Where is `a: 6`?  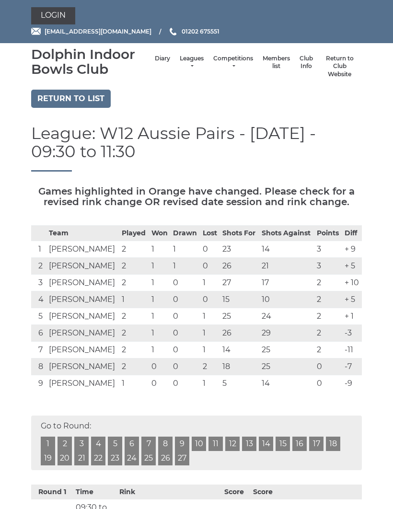 a: 6 is located at coordinates (132, 444).